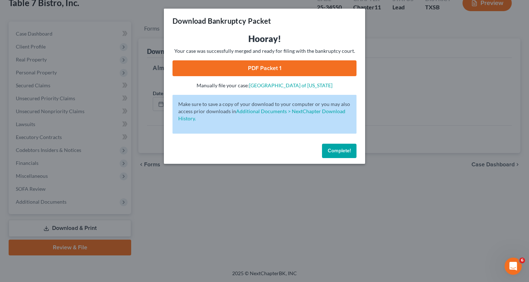  Describe the element at coordinates (264, 51) in the screenshot. I see `p: Your case was successfully merged and ready for filing with the bankruptcy court.` at that location.